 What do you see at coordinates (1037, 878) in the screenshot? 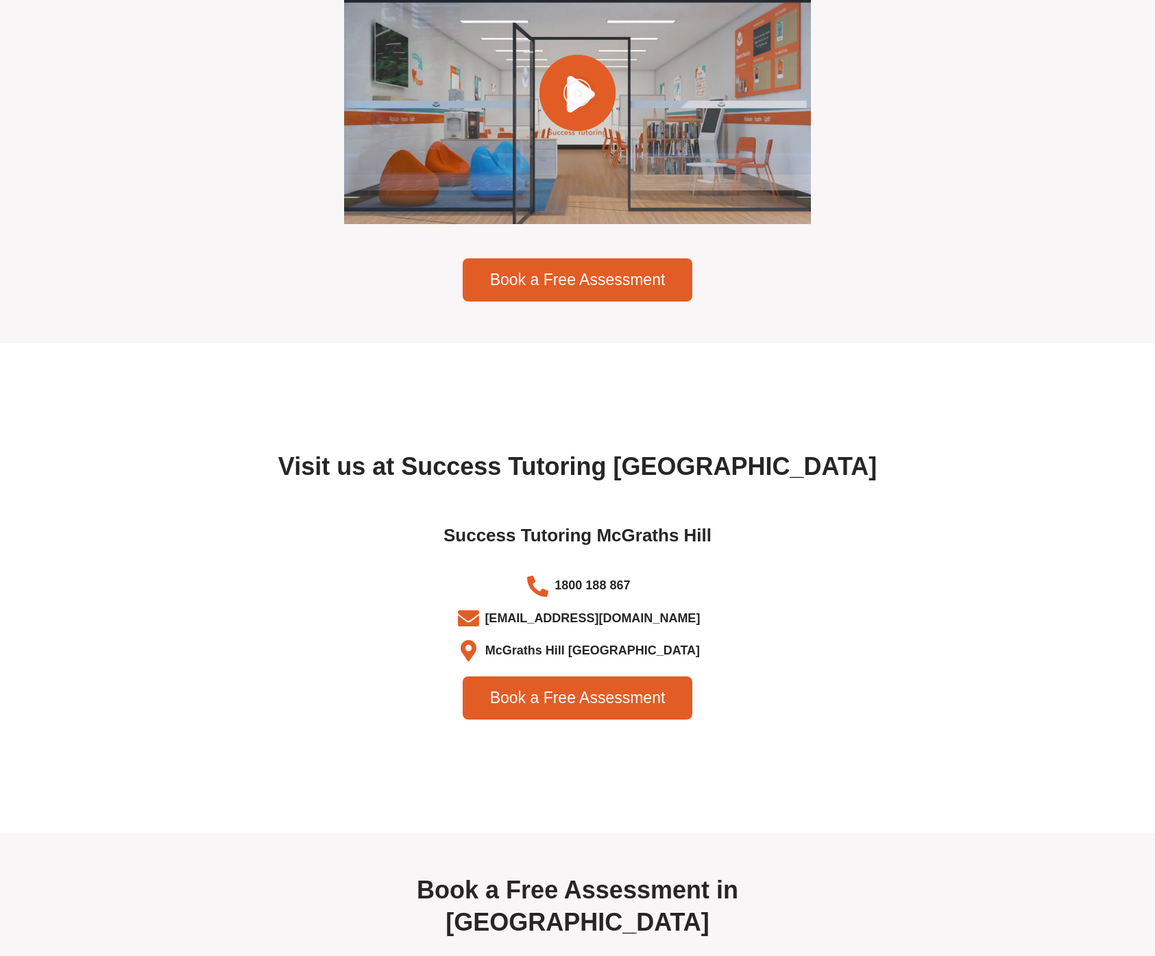
I see `div: Chat Widget` at bounding box center [1037, 878].